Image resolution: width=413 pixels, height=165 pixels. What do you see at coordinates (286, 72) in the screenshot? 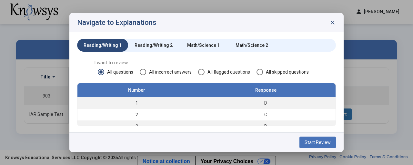
I see `span: All skipped questions` at bounding box center [286, 72].